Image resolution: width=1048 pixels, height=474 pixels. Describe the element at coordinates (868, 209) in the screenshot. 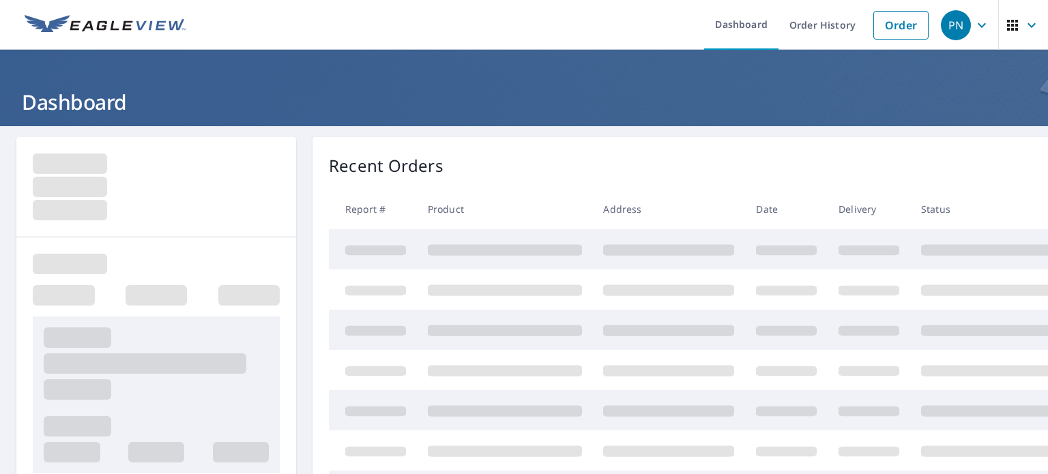

I see `th: Delivery` at that location.